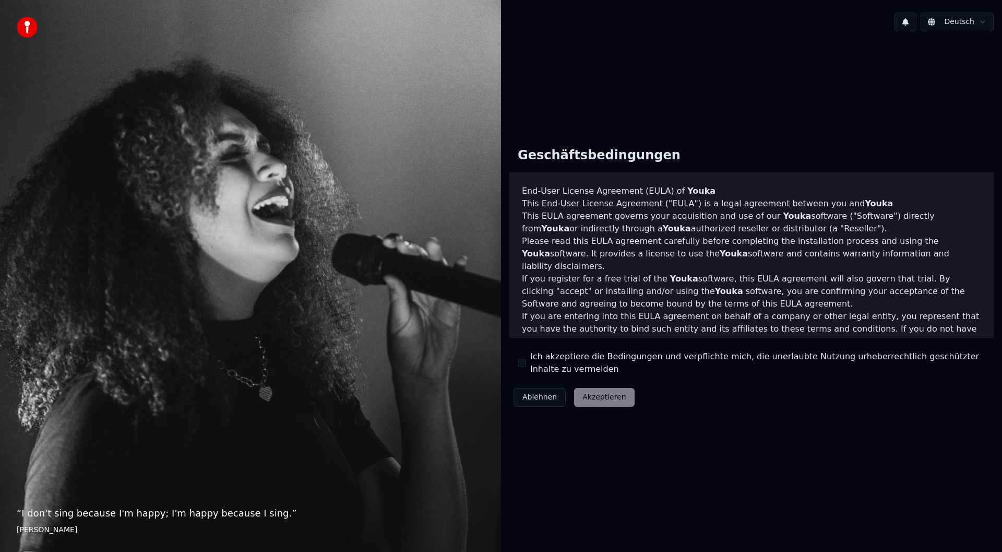  I want to click on p: If you register for a free trial of the software, this EULA agreement will also govern that trial..., so click(752, 291).